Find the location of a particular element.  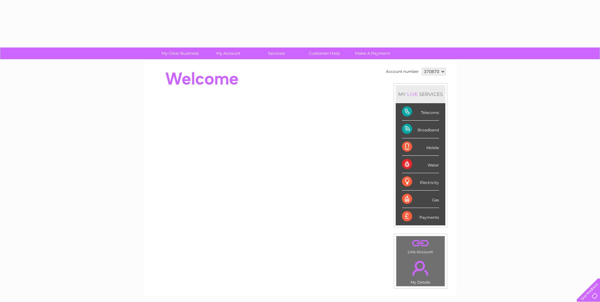

div: MY SERVICES is located at coordinates (420, 94).